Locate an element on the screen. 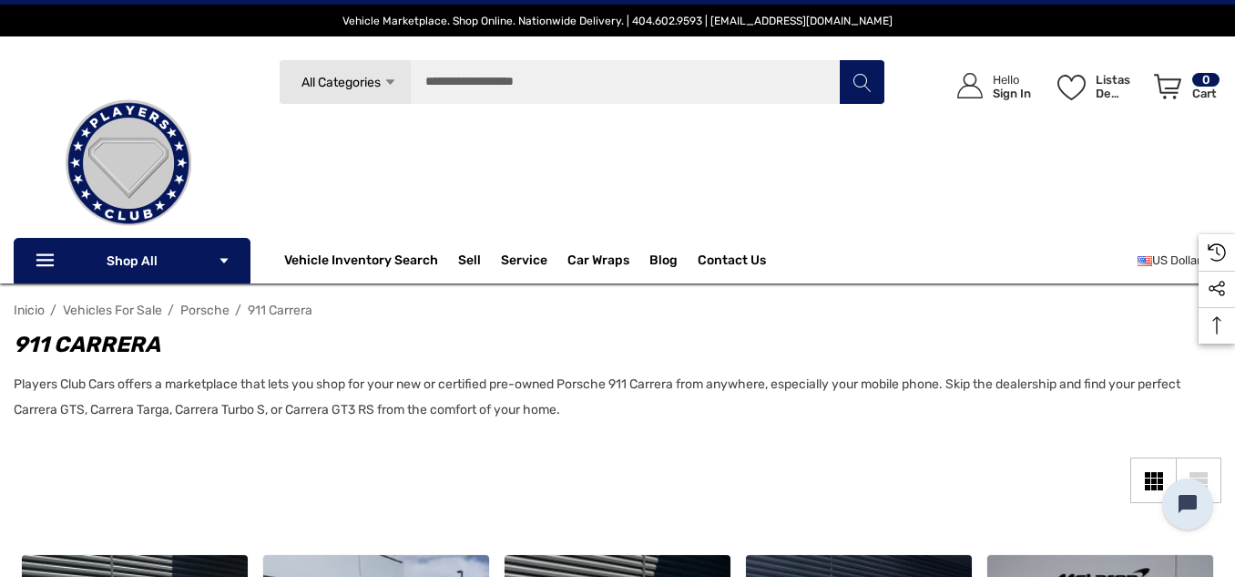 The image size is (1235, 577). a: Vehicle Inventory Search is located at coordinates (361, 262).